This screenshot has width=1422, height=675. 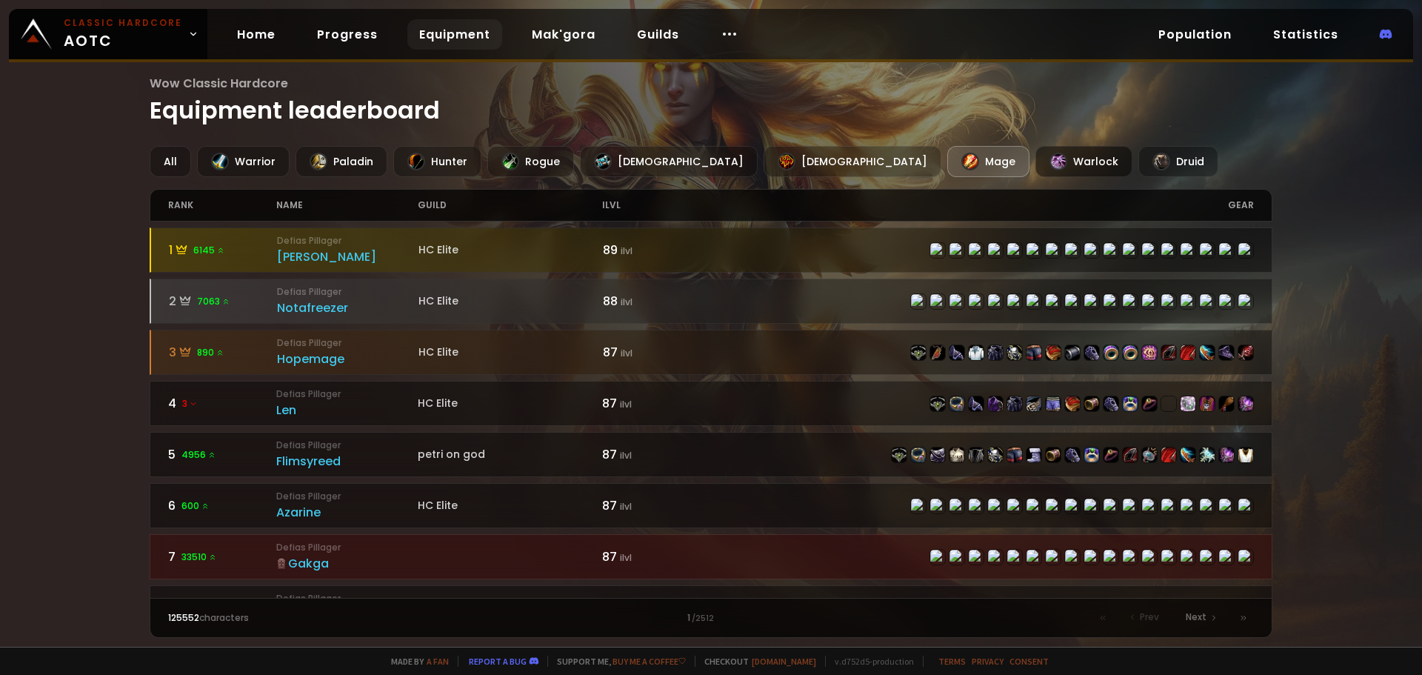 What do you see at coordinates (222, 454) in the screenshot?
I see `div: 5` at bounding box center [222, 454].